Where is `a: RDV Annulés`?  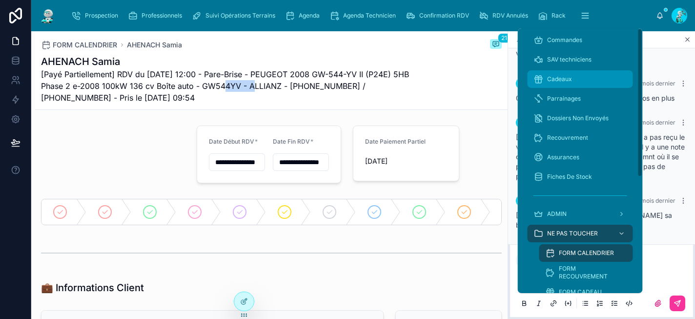
a: RDV Annulés is located at coordinates (505, 16).